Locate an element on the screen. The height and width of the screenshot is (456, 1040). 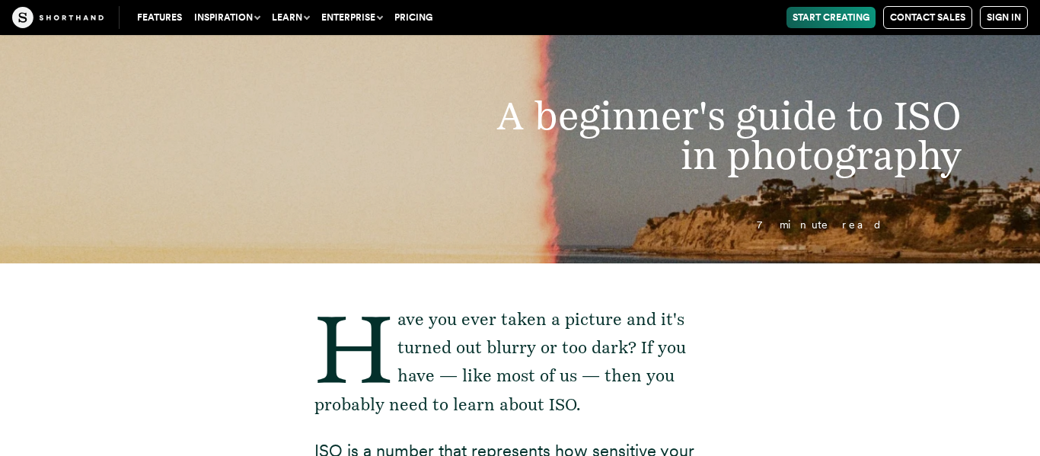
button: Enterprise is located at coordinates (352, 18).